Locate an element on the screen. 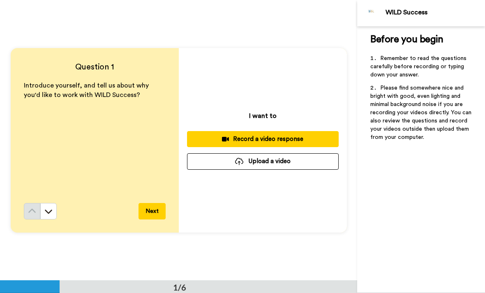  div: 1/6 is located at coordinates (180, 287).